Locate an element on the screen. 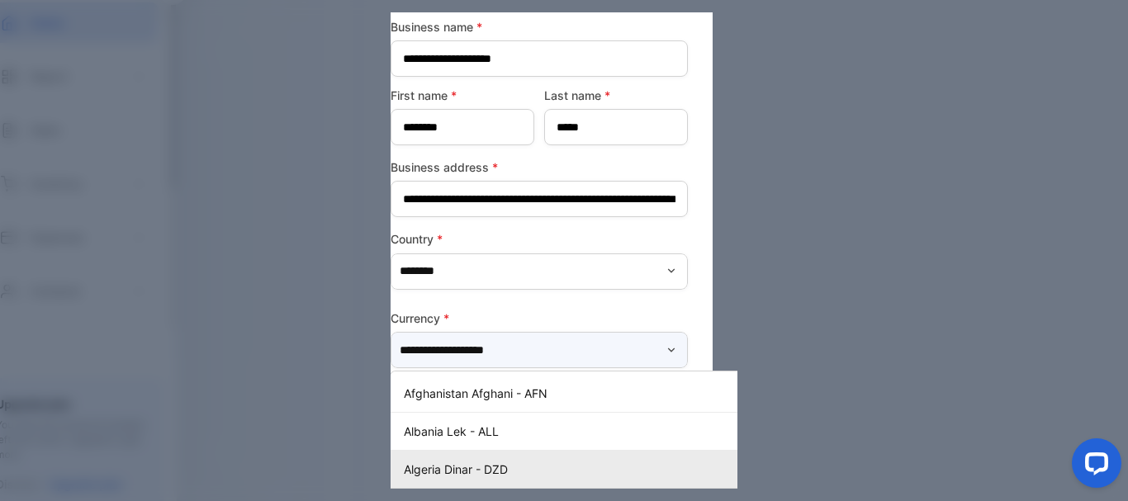 The width and height of the screenshot is (1128, 501). label: Business address is located at coordinates (539, 167).